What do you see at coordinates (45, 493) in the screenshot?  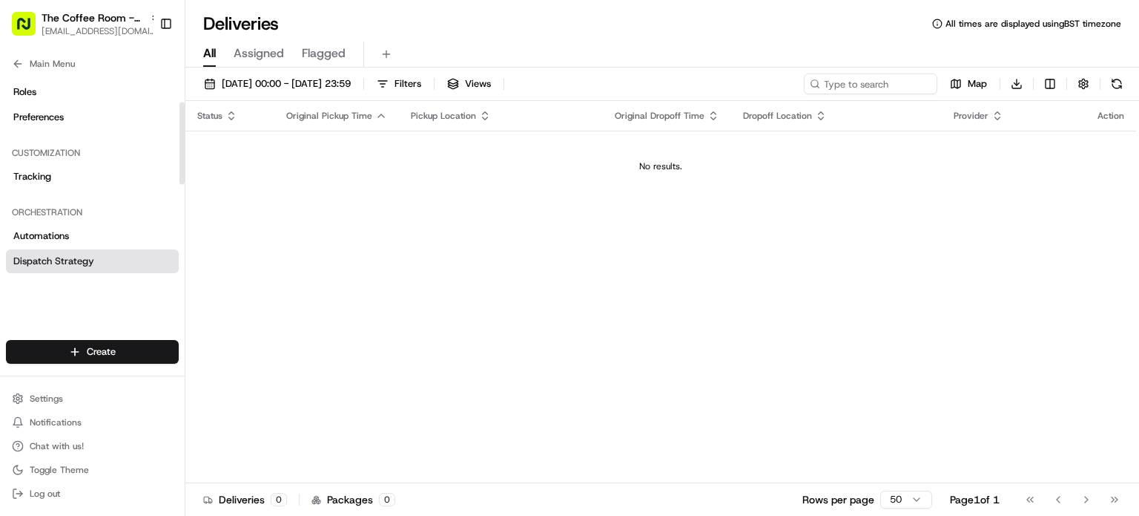 I see `span: Log out` at bounding box center [45, 493].